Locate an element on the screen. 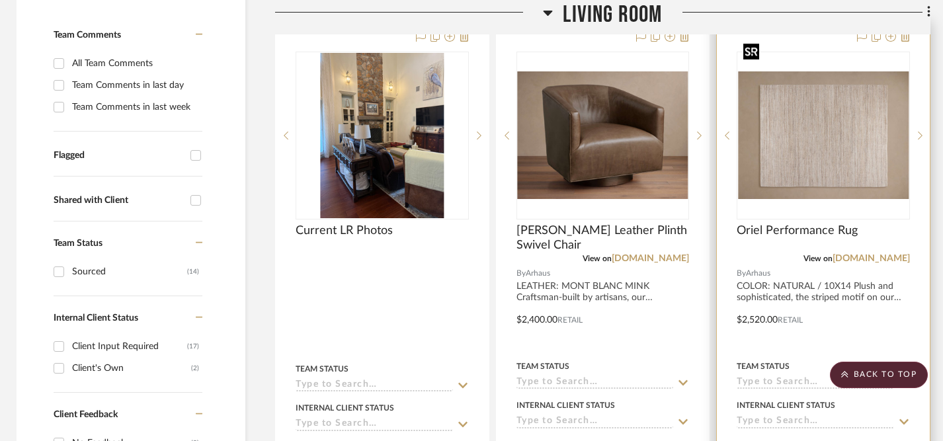 The height and width of the screenshot is (441, 943). div: (14) is located at coordinates (193, 272).